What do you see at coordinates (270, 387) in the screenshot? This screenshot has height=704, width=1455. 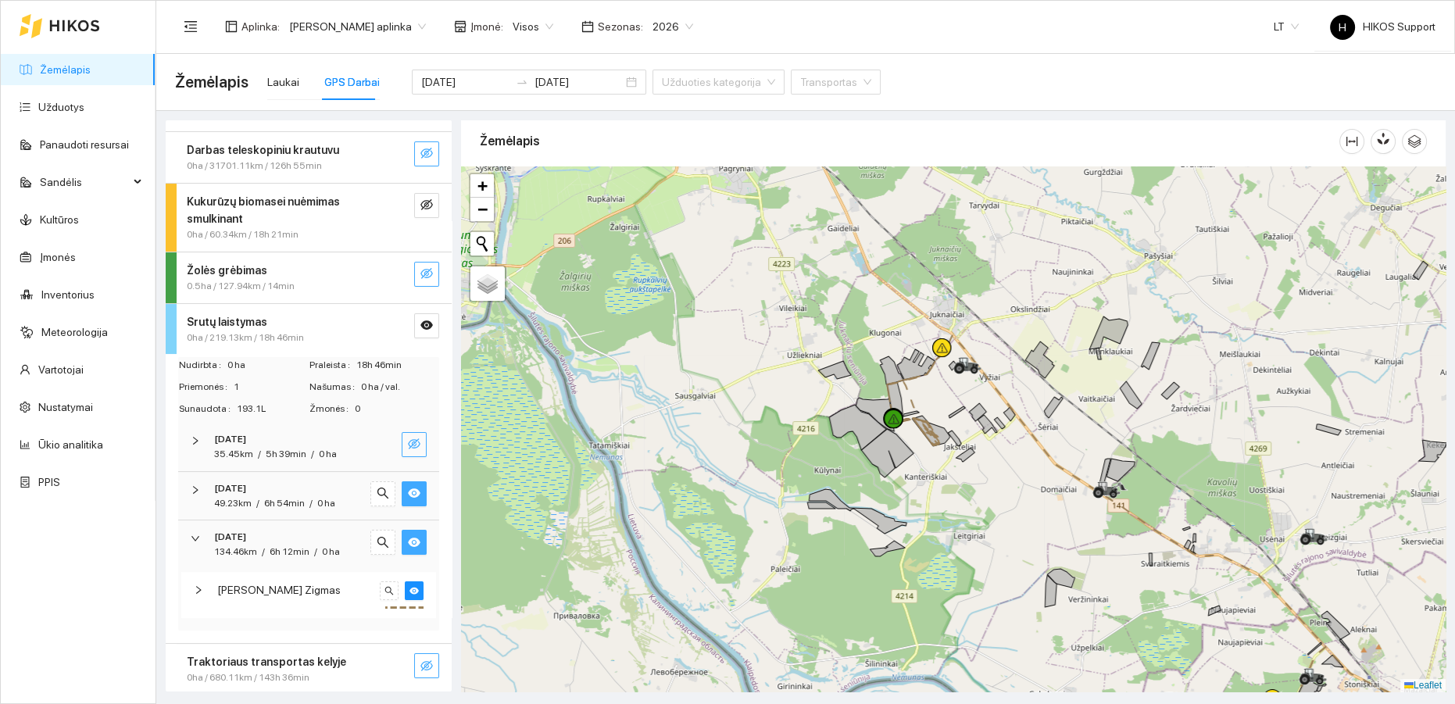 I see `span: 1` at bounding box center [270, 387].